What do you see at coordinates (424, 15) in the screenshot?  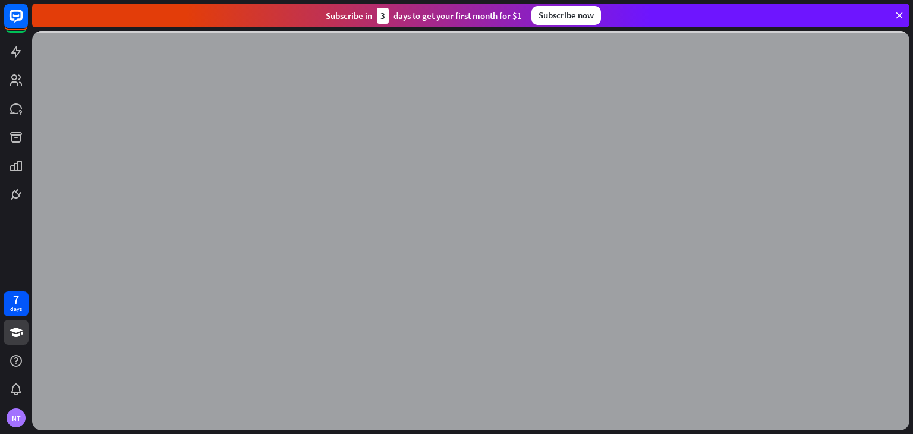 I see `div: Subscribe in days to get your first month for $1` at bounding box center [424, 15].